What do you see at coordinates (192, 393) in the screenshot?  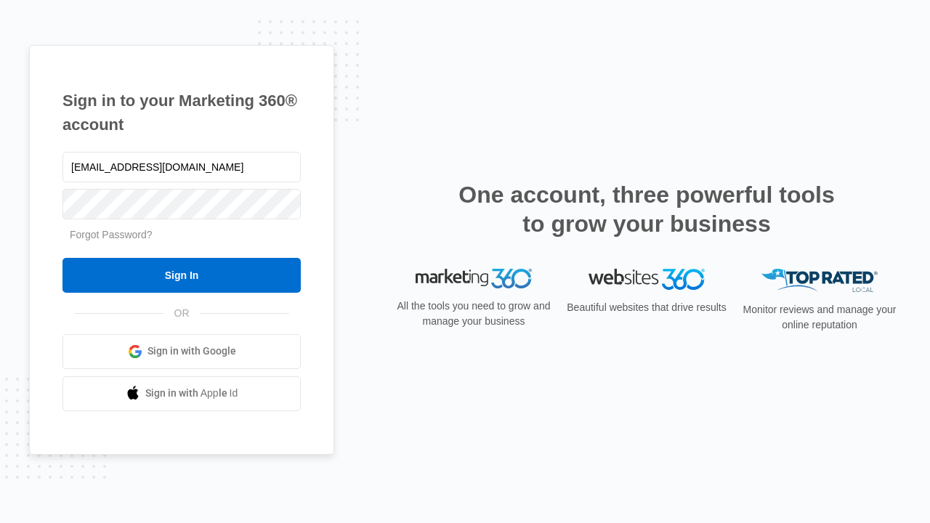 I see `span: Sign in with Apple Id` at bounding box center [192, 393].